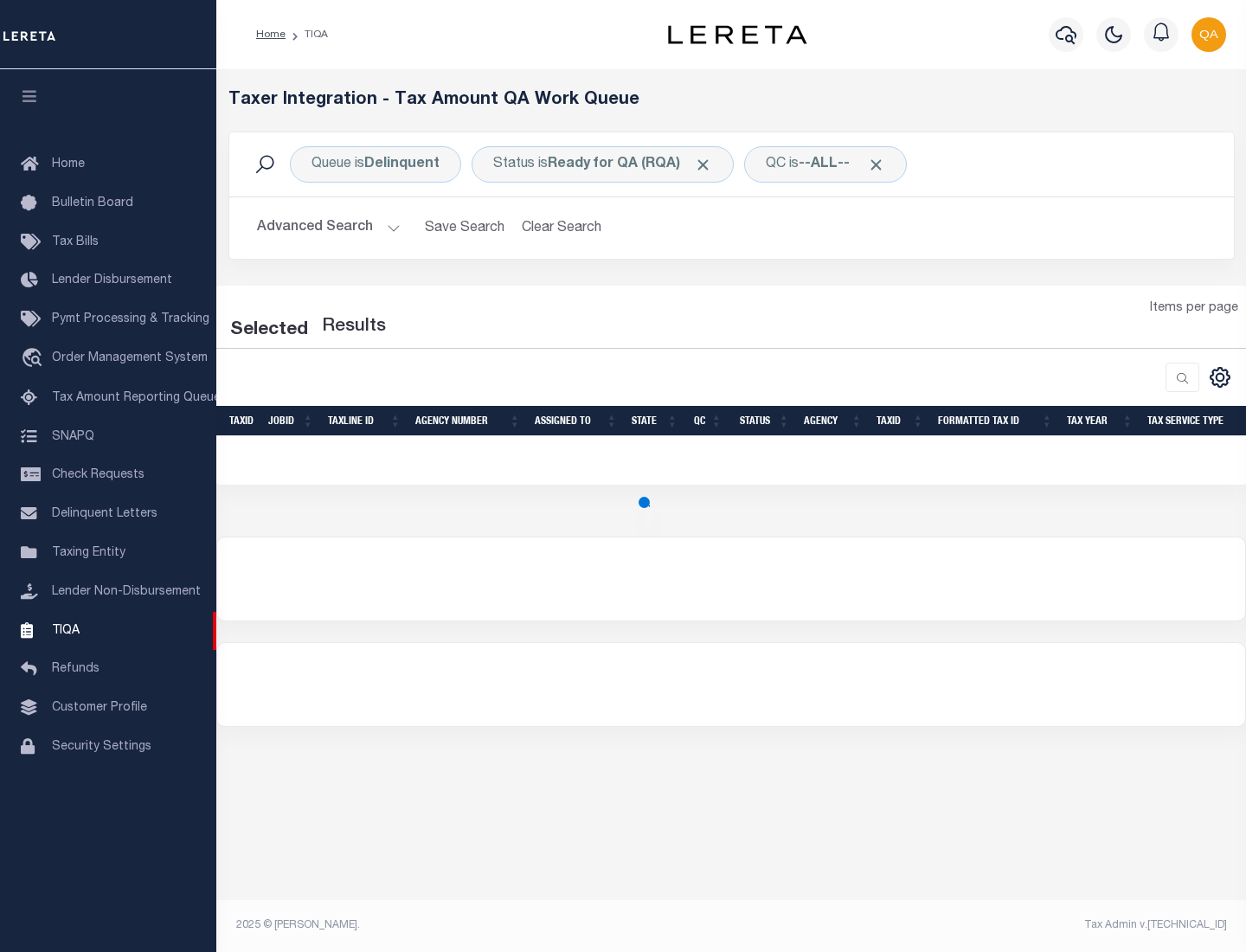 The image size is (1246, 952). I want to click on th: TaxLine ID, so click(364, 421).